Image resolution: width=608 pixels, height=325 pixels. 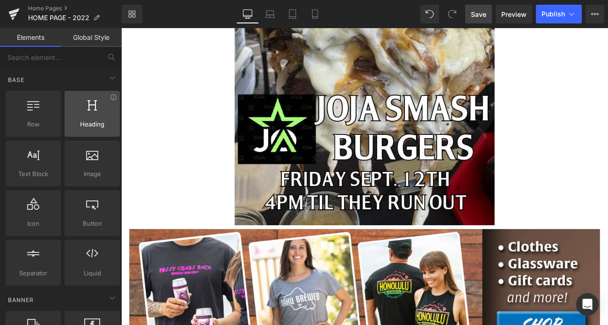 What do you see at coordinates (58, 18) in the screenshot?
I see `span: HOME PAGE - 2022` at bounding box center [58, 18].